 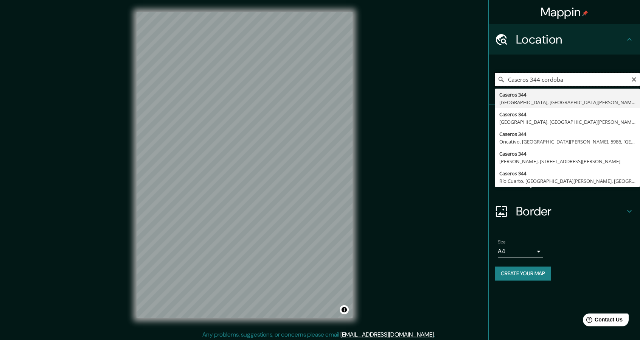 I want to click on div: Location, so click(x=564, y=39).